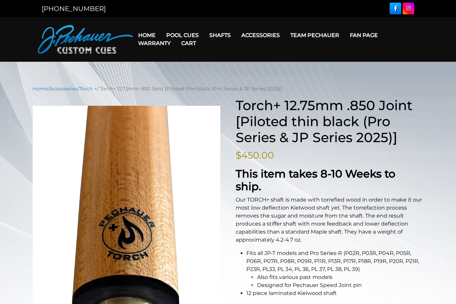  Describe the element at coordinates (228, 89) in the screenshot. I see `nav: Breadcrumb` at that location.